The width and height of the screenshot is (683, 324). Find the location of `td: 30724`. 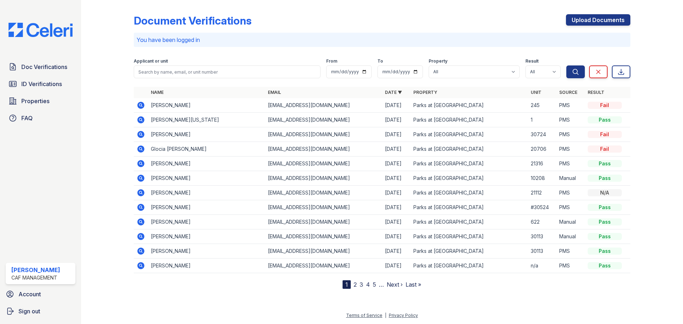

td: 30724 is located at coordinates (542, 134).